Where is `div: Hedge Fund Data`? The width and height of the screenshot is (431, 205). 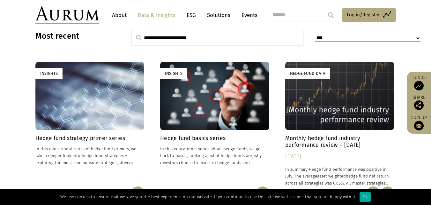
div: Hedge Fund Data is located at coordinates (308, 73).